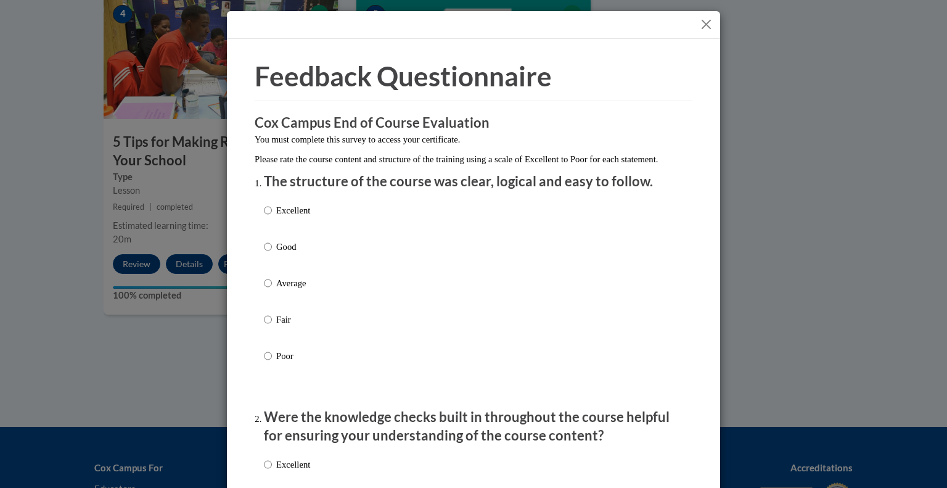 Image resolution: width=947 pixels, height=488 pixels. What do you see at coordinates (268, 319) in the screenshot?
I see `input: Fair` at bounding box center [268, 319].